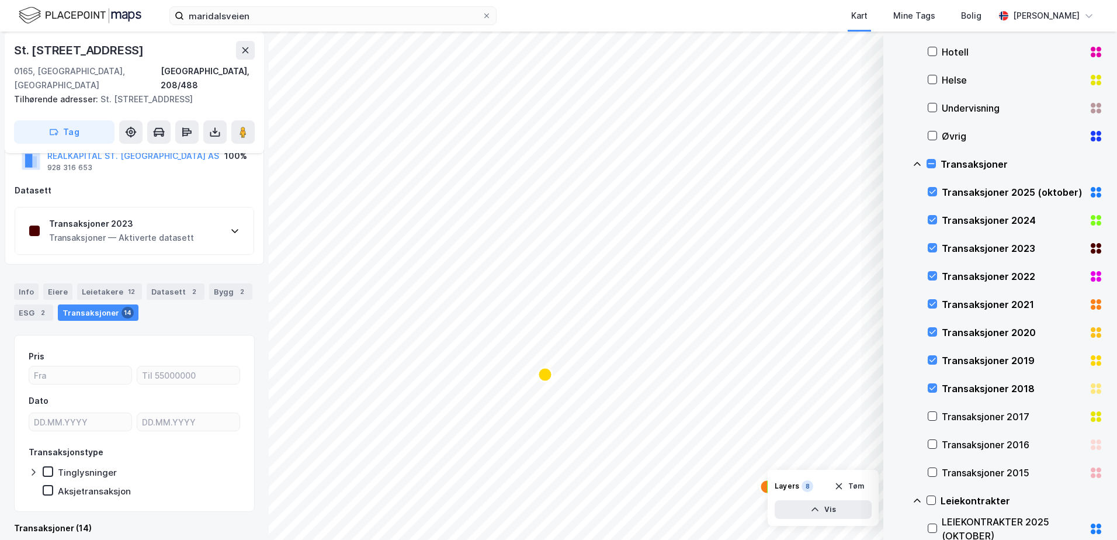 The image size is (1117, 540). I want to click on div: Transaksjoner — Aktiverte datasett, so click(122, 238).